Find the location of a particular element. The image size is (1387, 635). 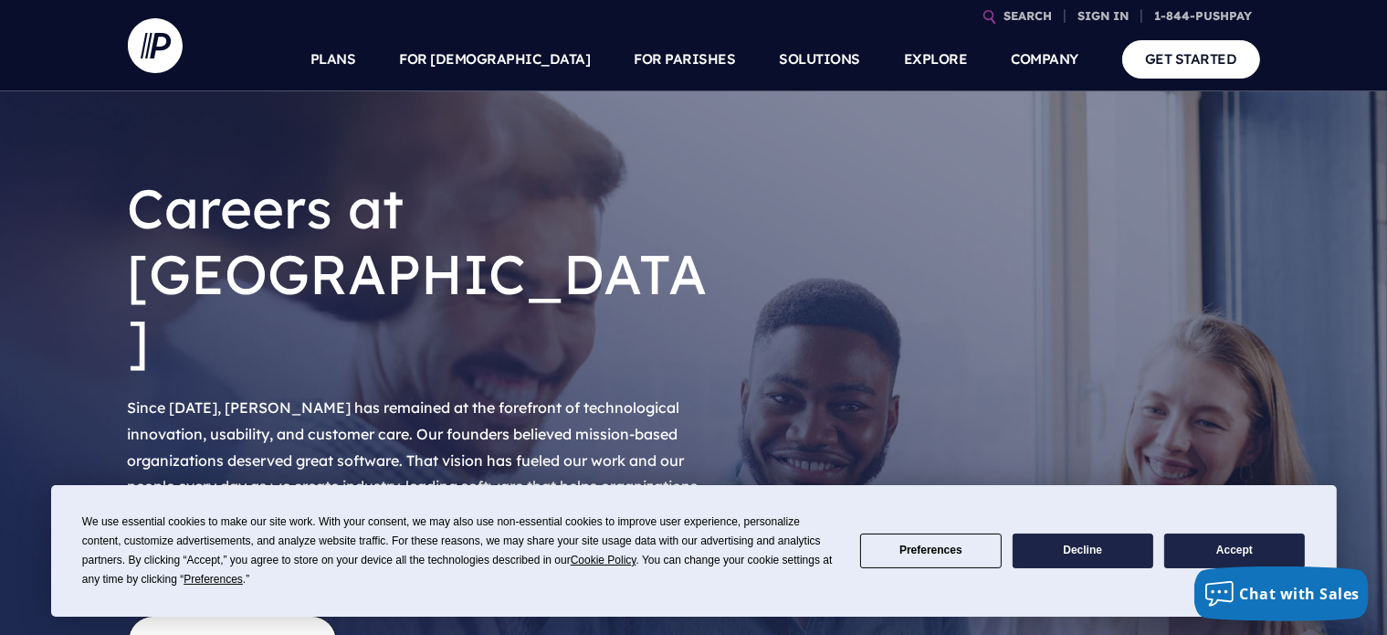

a: FOR PARISHES is located at coordinates (685, 59).